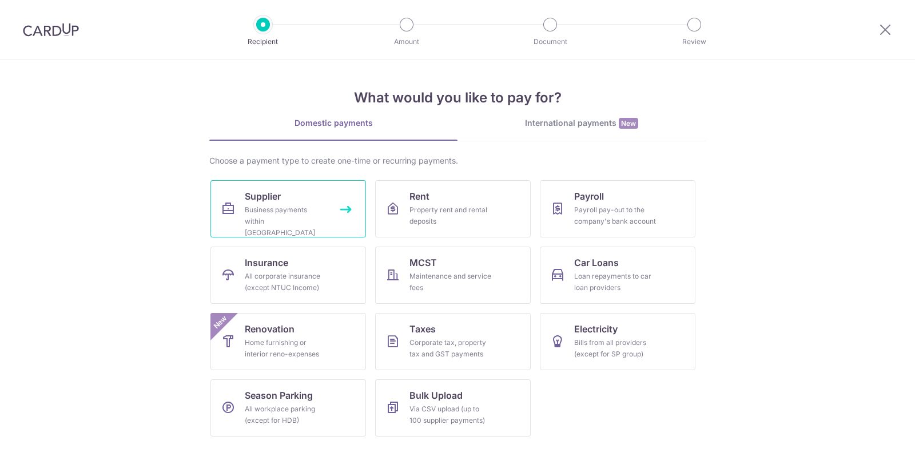 Image resolution: width=915 pixels, height=476 pixels. Describe the element at coordinates (453, 408) in the screenshot. I see `a: Bulk UploadVia CSV upload (up to 100 supplier payments)` at that location.